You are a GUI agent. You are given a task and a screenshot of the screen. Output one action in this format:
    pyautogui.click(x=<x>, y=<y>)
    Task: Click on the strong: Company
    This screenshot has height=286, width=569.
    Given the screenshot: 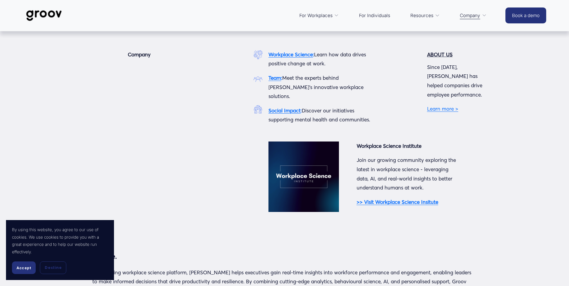 What is the action you would take?
    pyautogui.click(x=139, y=54)
    